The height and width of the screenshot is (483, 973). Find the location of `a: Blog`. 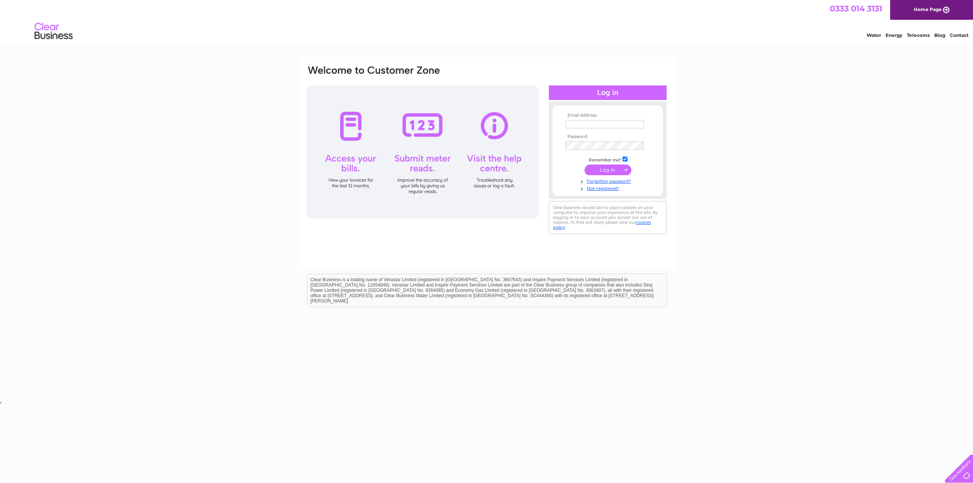

a: Blog is located at coordinates (940, 35).